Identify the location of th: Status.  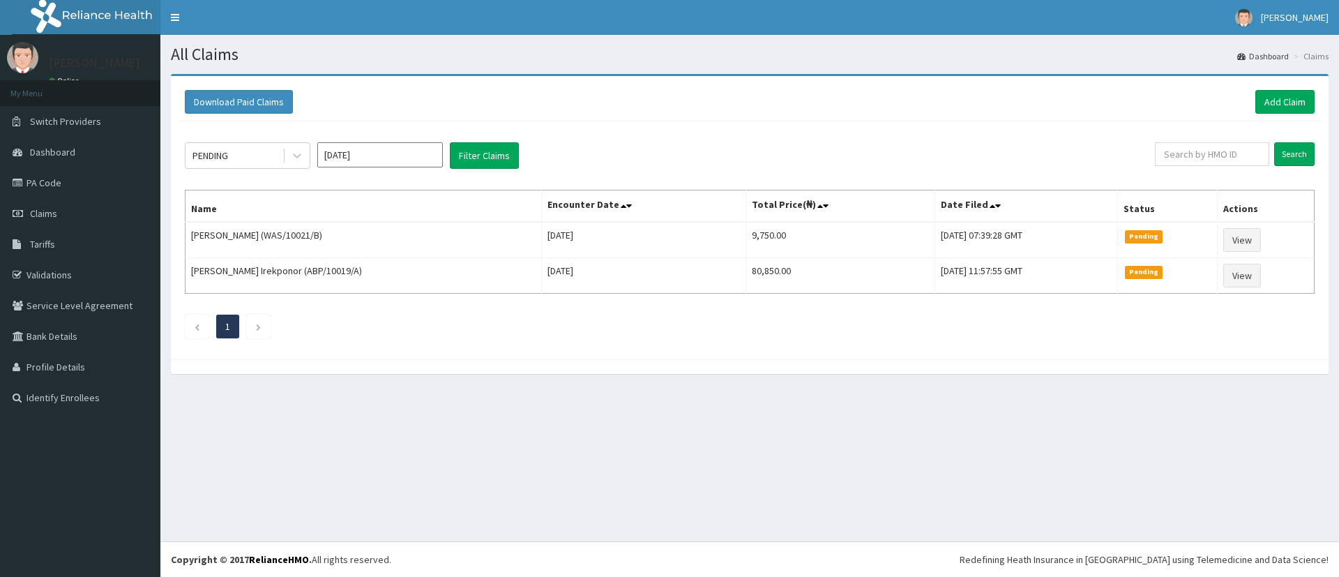
(1167, 206).